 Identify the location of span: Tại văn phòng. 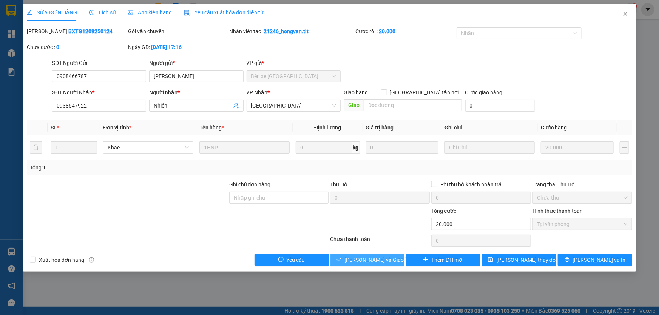
(583, 224).